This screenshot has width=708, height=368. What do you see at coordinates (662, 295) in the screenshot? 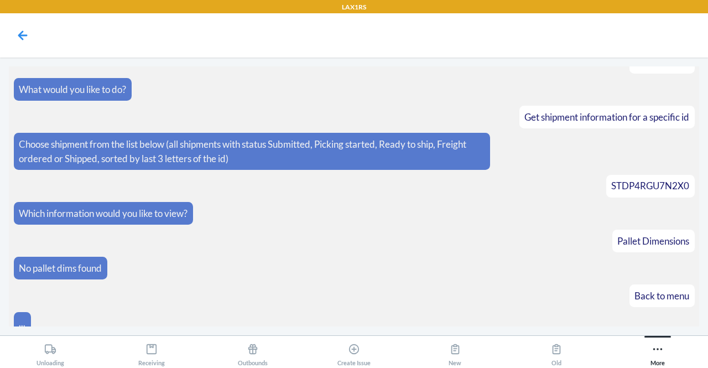
I see `span: Back to menu` at bounding box center [662, 295].